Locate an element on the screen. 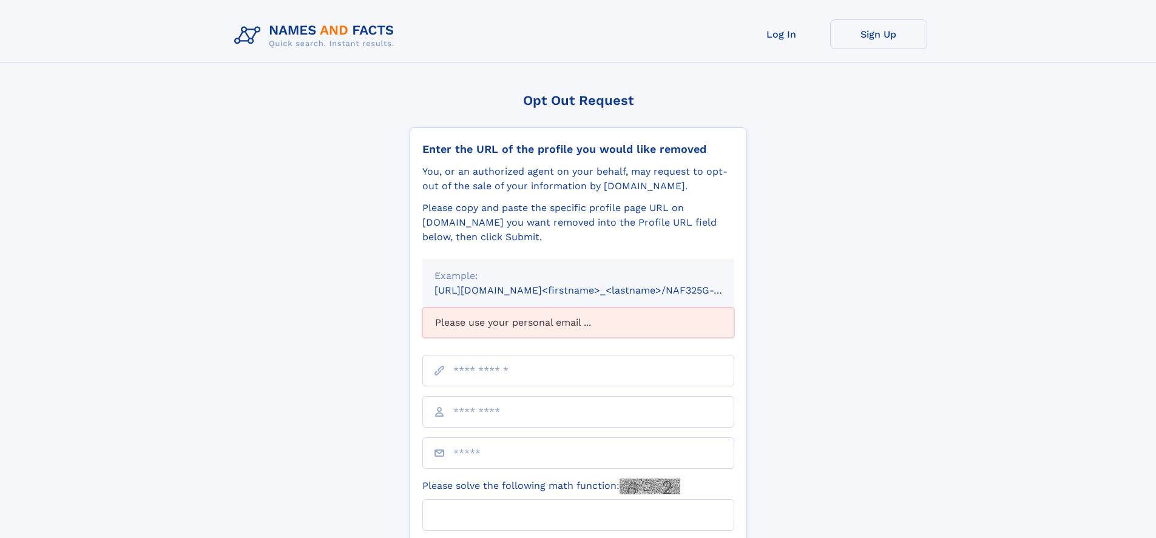  div: Opt Out Request is located at coordinates (578, 100).